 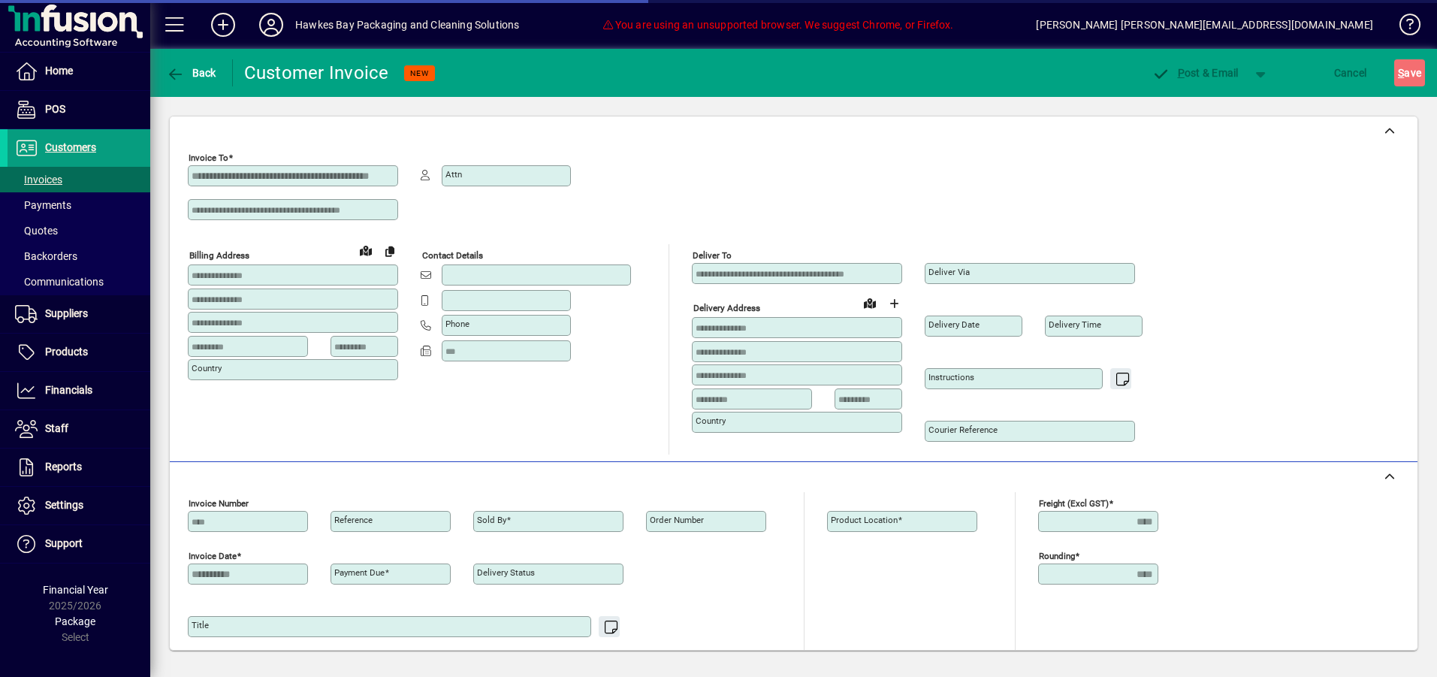 I want to click on mat-label: Deliver via, so click(x=948, y=272).